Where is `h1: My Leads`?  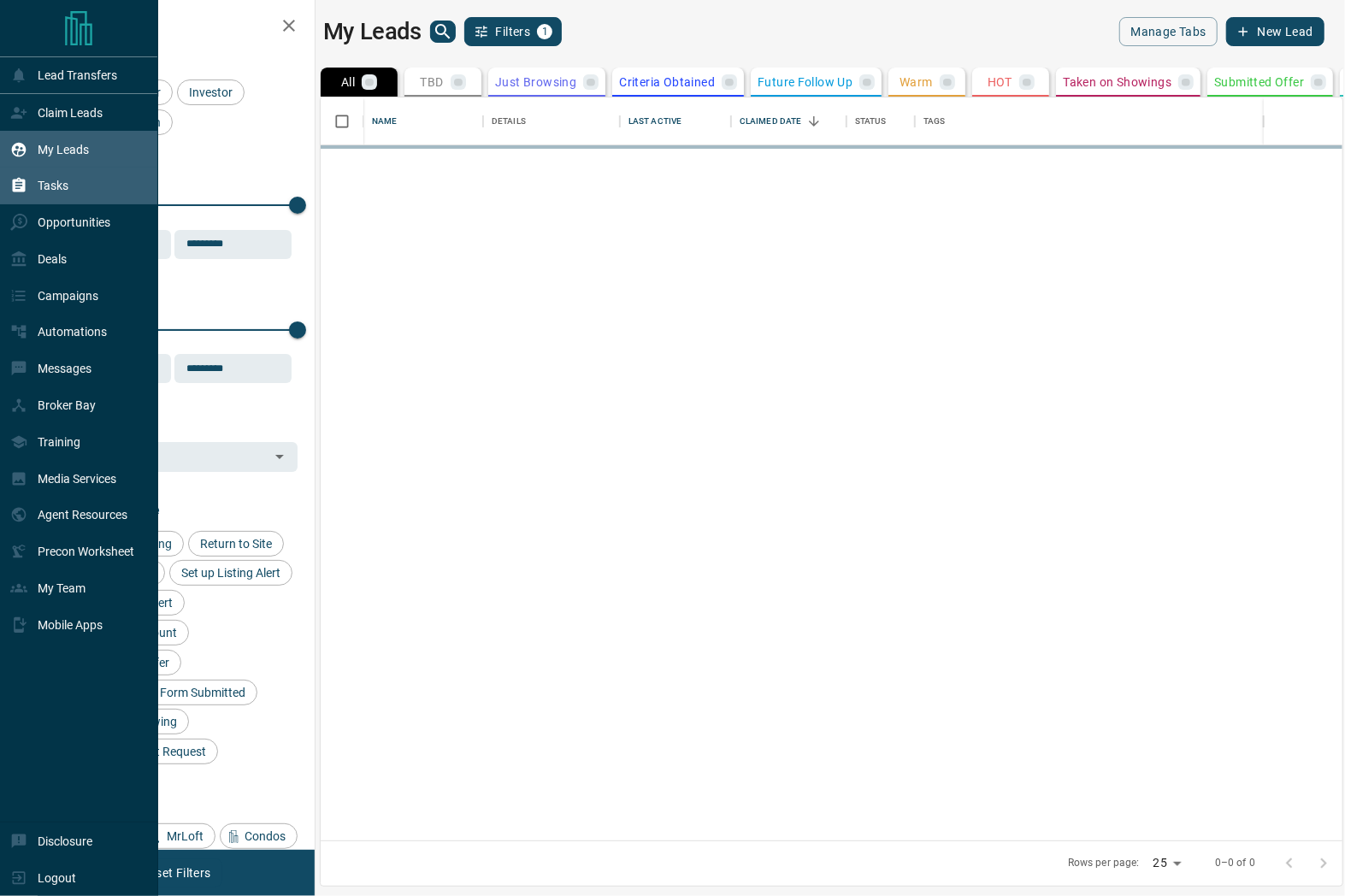 h1: My Leads is located at coordinates (372, 31).